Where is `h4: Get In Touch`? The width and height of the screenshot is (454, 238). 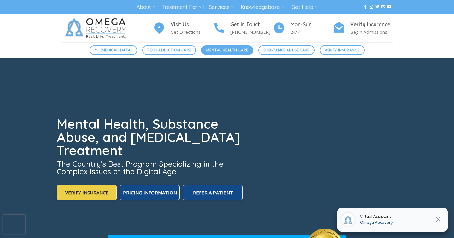
h4: Get In Touch is located at coordinates (252, 25).